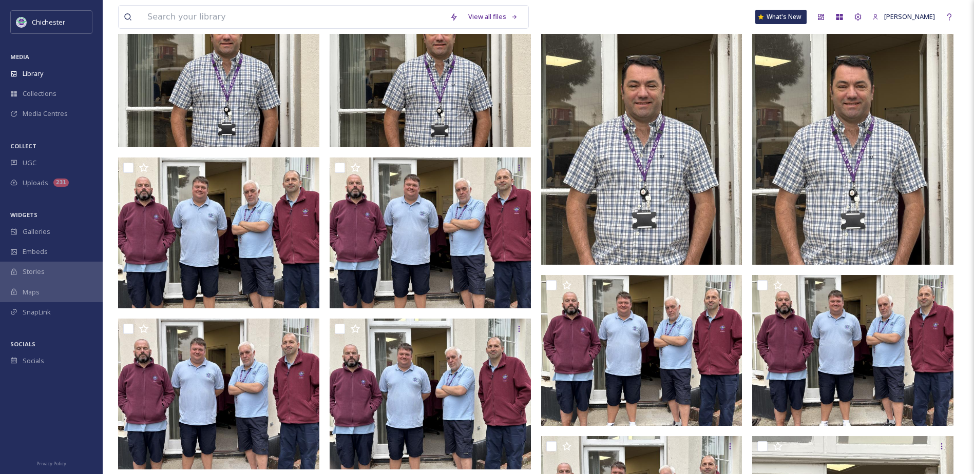 The image size is (974, 474). What do you see at coordinates (35, 252) in the screenshot?
I see `span: Embeds` at bounding box center [35, 252].